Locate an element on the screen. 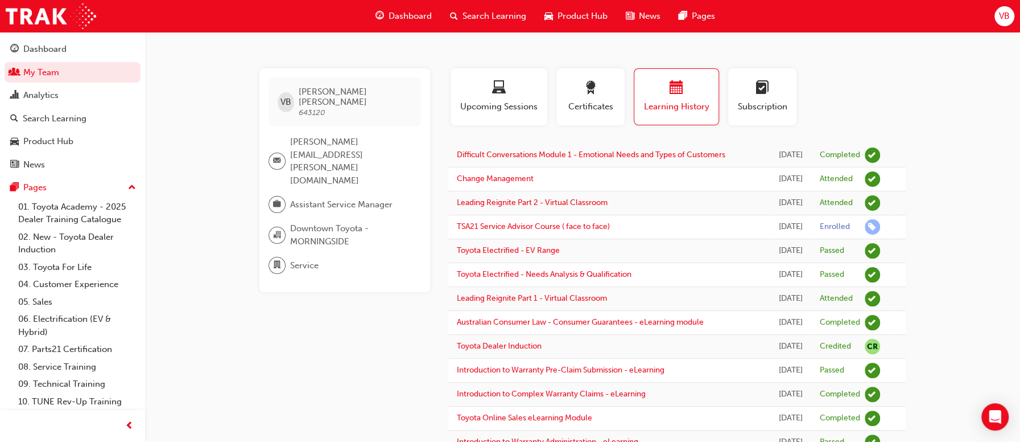 The width and height of the screenshot is (1020, 442). button: DashboardMy TeamAnalyticsSearch LearningProduct HubNews is located at coordinates (72, 106).